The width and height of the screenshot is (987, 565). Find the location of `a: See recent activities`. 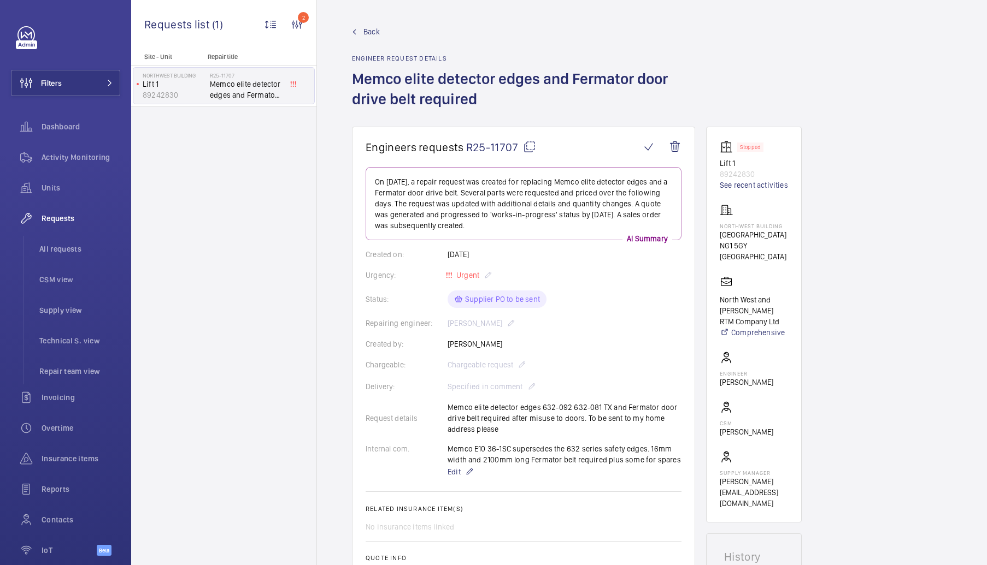

a: See recent activities is located at coordinates (753, 185).